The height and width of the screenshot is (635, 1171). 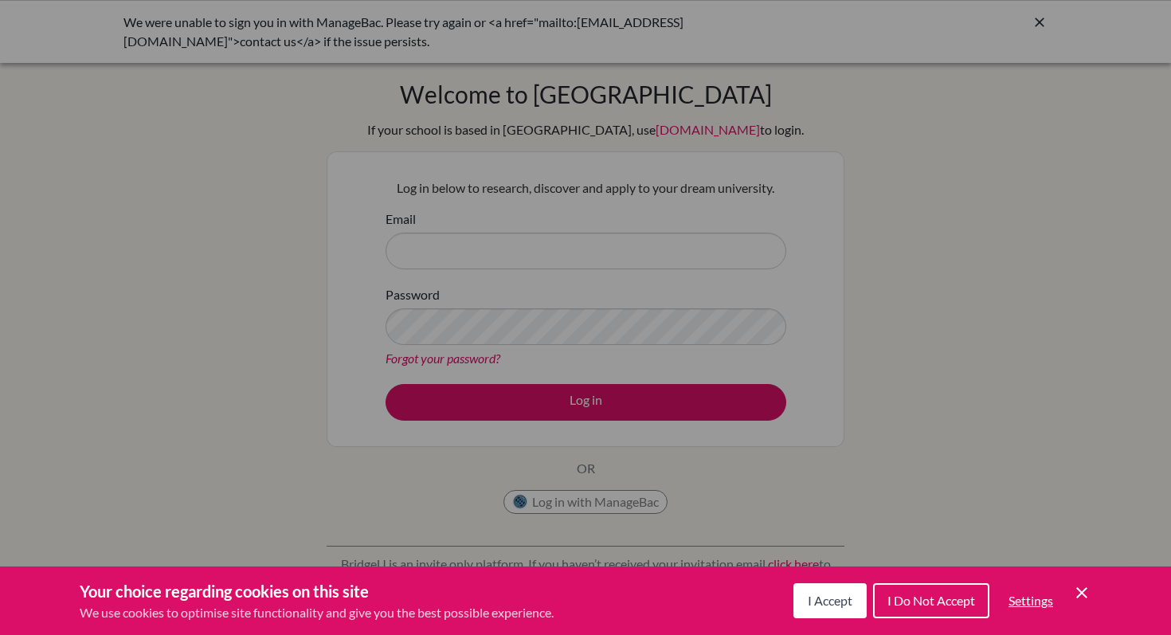 What do you see at coordinates (931, 600) in the screenshot?
I see `span: I Do Not Accept` at bounding box center [931, 600].